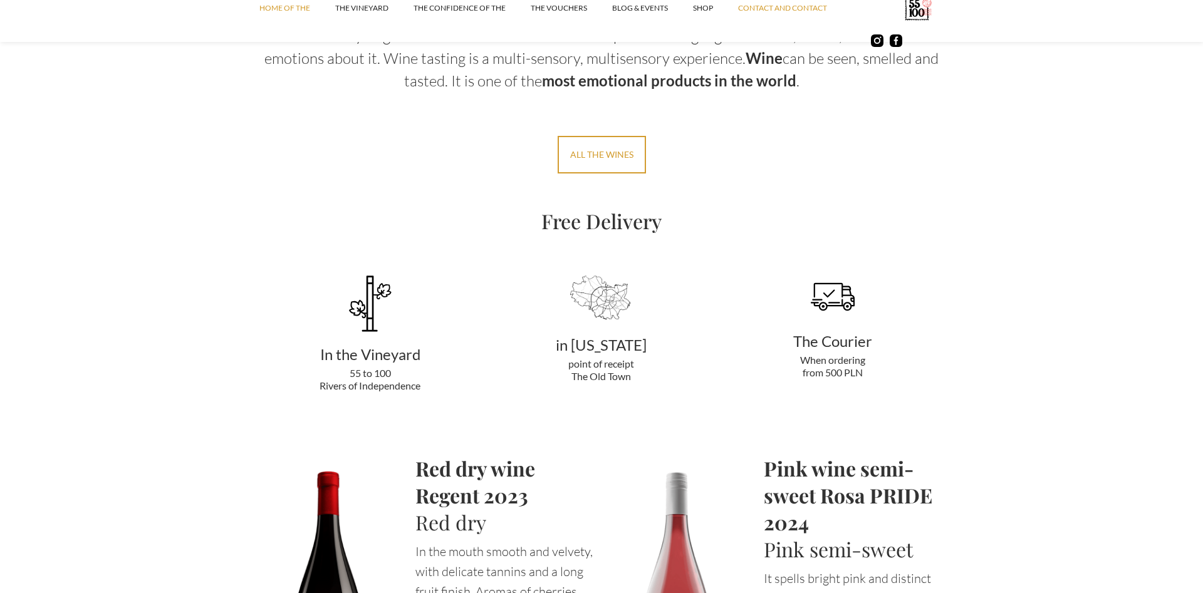  What do you see at coordinates (856, 549) in the screenshot?
I see `h1: Pink semi-sweet` at bounding box center [856, 549].